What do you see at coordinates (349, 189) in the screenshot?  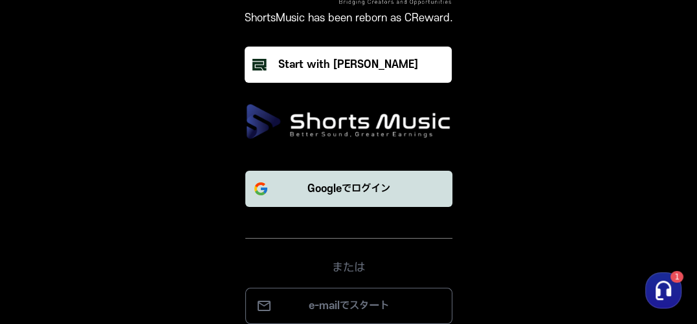 I see `button: Googleでログイン` at bounding box center [349, 189].